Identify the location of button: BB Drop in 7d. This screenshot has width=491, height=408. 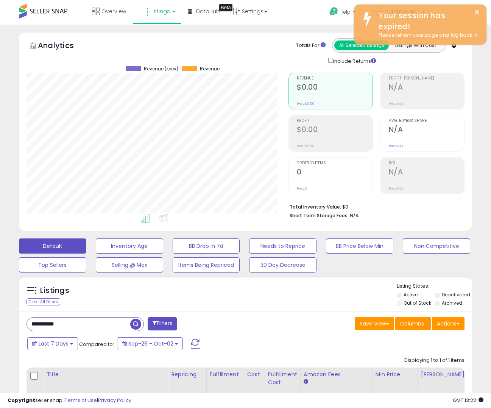
(206, 246).